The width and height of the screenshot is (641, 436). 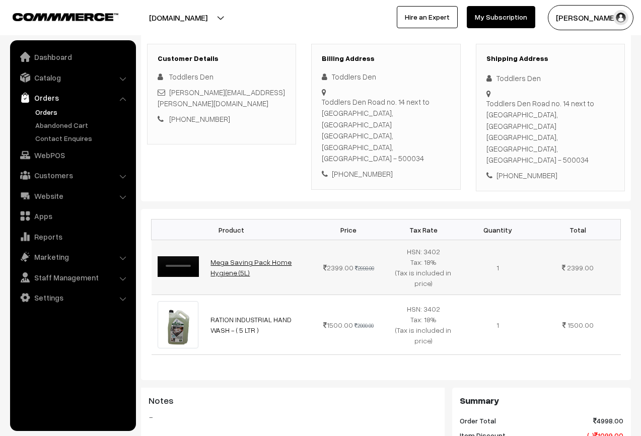 I want to click on a: Hire an Expert, so click(x=427, y=17).